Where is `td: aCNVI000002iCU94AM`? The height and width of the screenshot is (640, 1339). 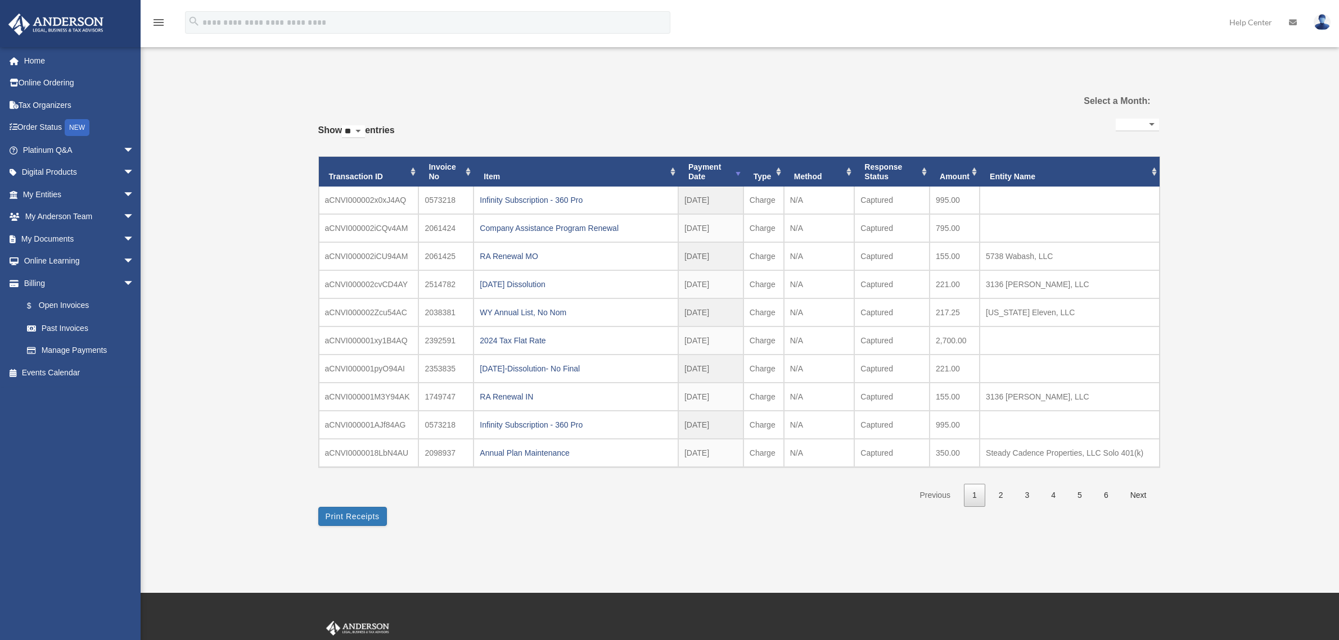 td: aCNVI000002iCU94AM is located at coordinates (369, 256).